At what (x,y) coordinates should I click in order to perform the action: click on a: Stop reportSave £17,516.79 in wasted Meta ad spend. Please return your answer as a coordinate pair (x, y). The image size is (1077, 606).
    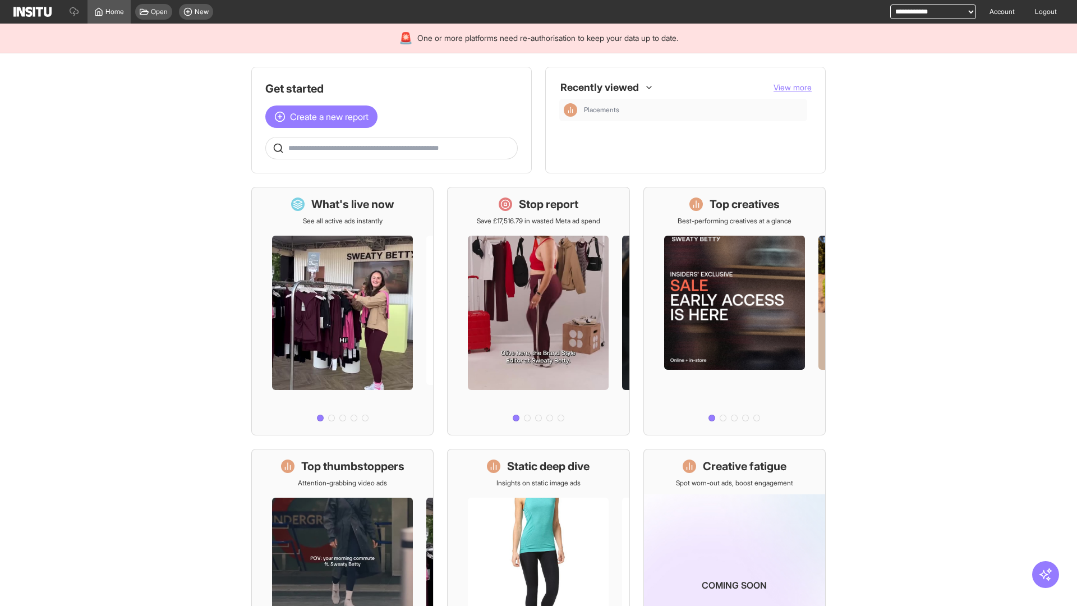
    Looking at the image, I should click on (538, 311).